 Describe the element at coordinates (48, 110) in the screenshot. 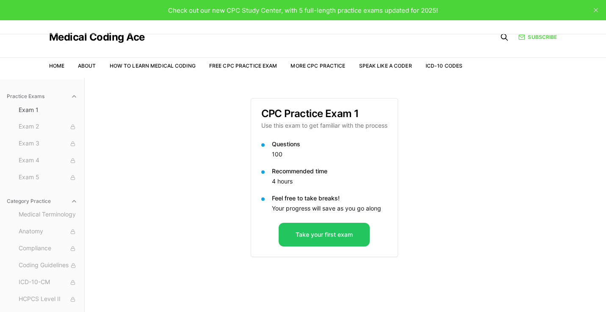

I see `span: Exam 1` at that location.